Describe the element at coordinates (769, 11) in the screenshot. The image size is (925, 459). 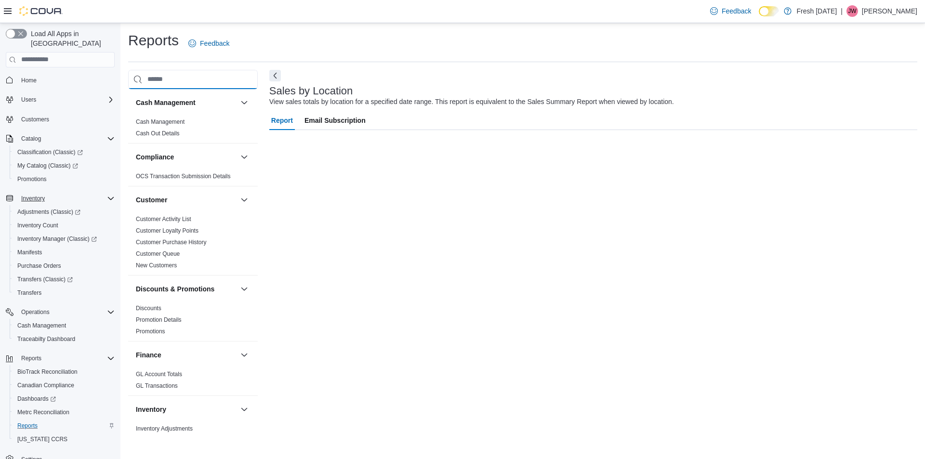
I see `input: Dark Mode` at that location.